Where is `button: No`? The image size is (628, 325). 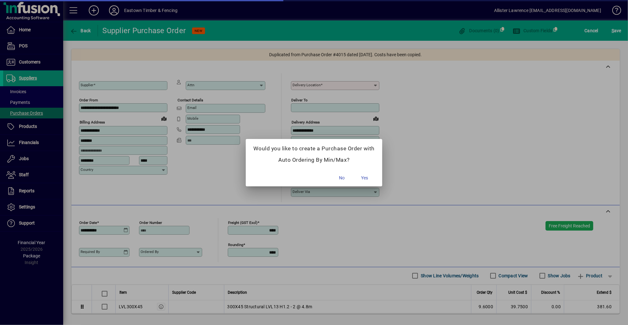
button: No is located at coordinates (342, 178).